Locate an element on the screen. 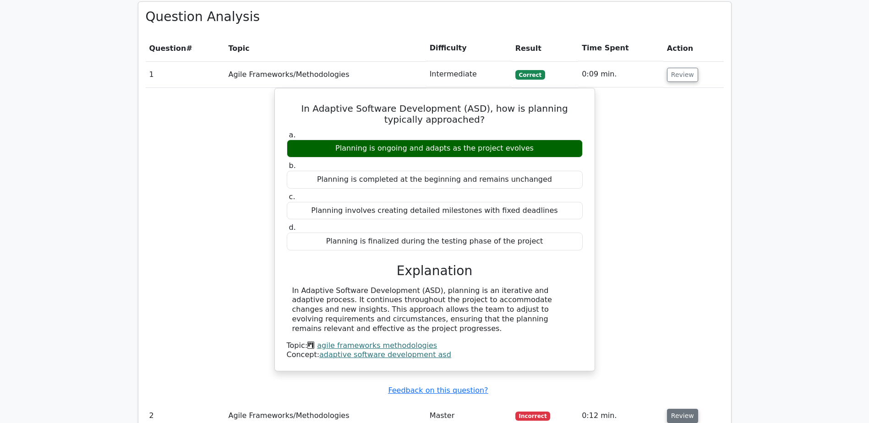 The width and height of the screenshot is (869, 423). th: Time Spent is located at coordinates (621, 48).